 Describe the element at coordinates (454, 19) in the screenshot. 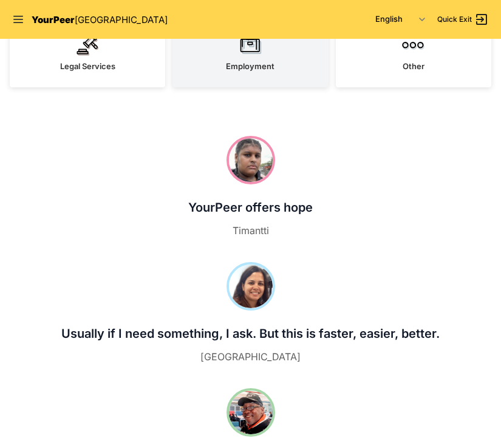

I see `span: Quick Exit` at that location.